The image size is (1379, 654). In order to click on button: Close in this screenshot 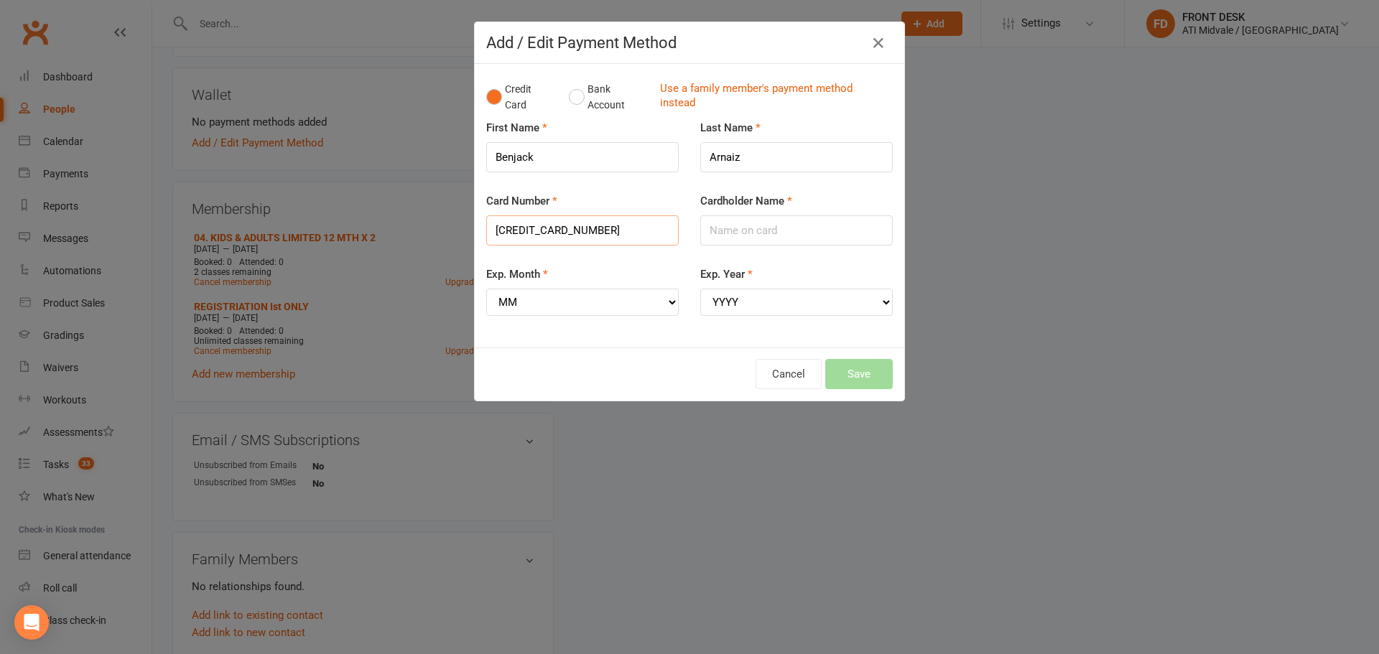, I will do `click(878, 43)`.